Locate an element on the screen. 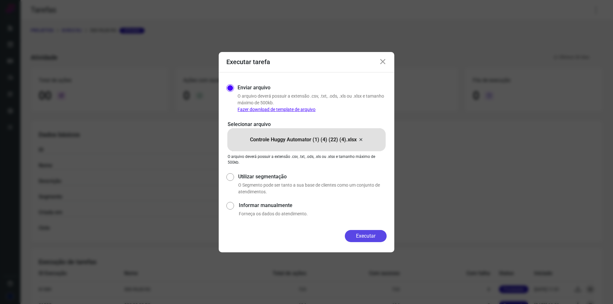  p: Controle Huggy Automator (1) (4) (22) (4).xlsx is located at coordinates (303, 140).